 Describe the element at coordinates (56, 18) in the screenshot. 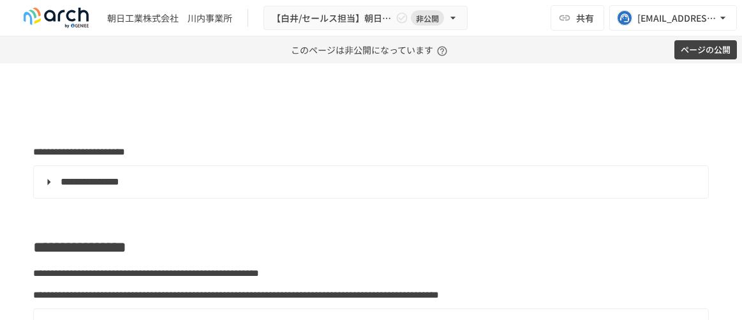

I see `img: logo-default@2x-9cf2c760.svg` at that location.